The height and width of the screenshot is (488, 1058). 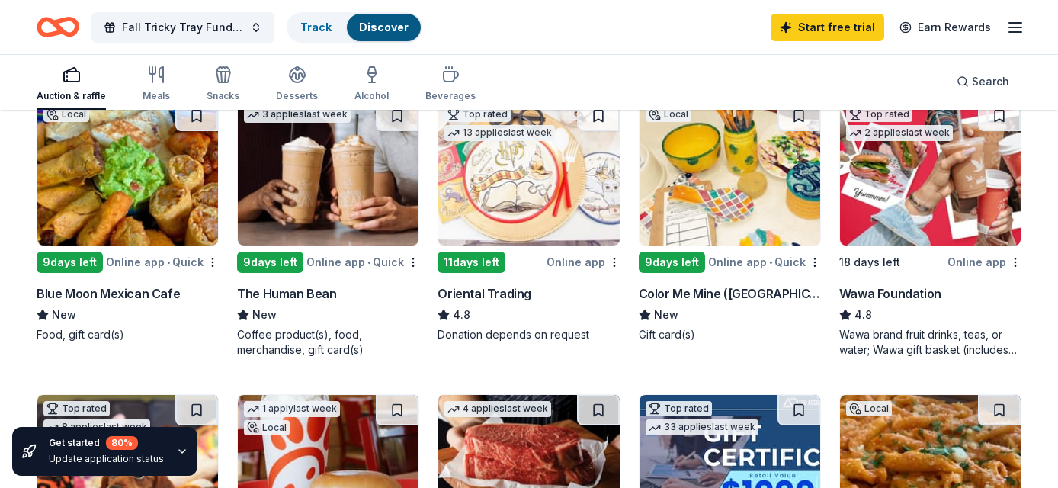 I want to click on div: The Human Bean, so click(x=287, y=294).